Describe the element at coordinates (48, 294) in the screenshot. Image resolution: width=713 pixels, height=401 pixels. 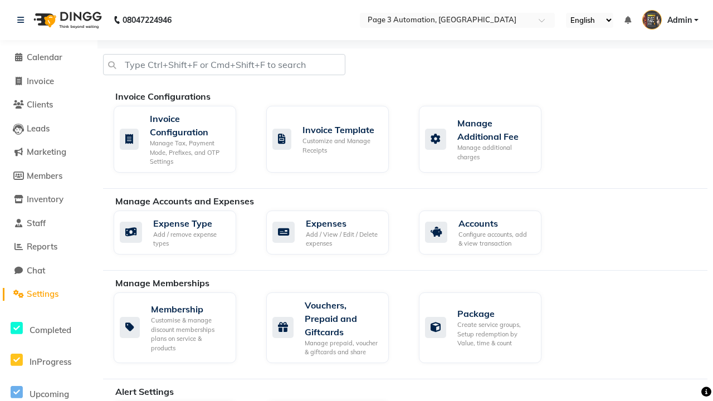
I see `a: Settings` at that location.